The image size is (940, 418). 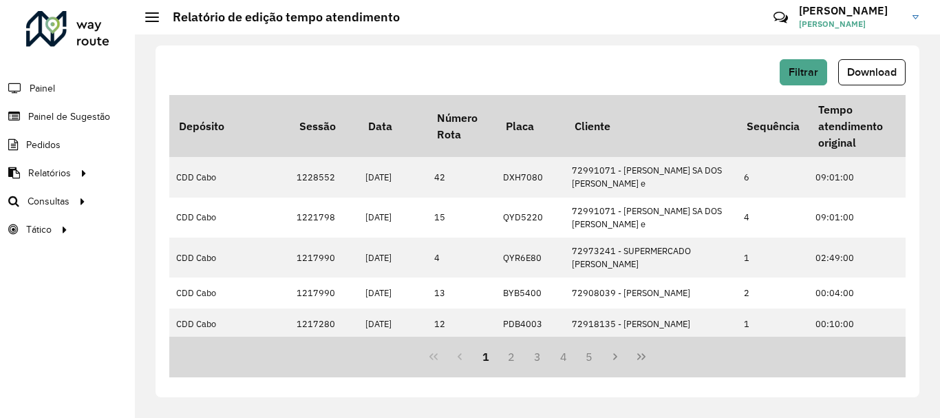 I want to click on th: Cliente, so click(x=651, y=126).